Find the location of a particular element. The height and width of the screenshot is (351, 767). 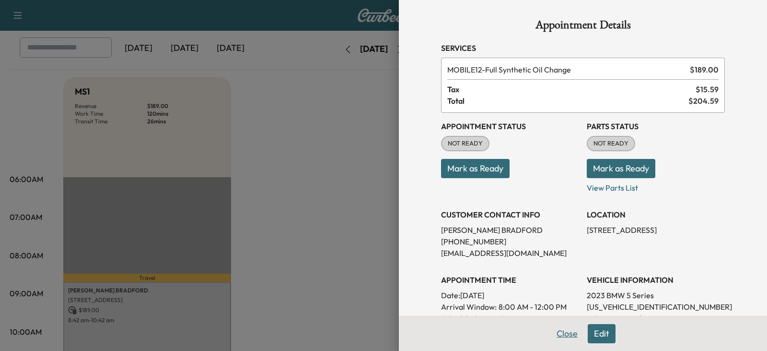

h3: Appointment Status is located at coordinates (510, 126).